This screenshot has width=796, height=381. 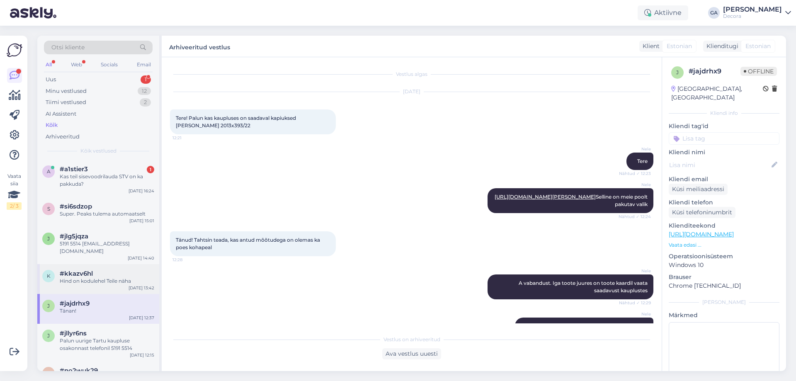 I want to click on div: AI Assistent, so click(x=61, y=114).